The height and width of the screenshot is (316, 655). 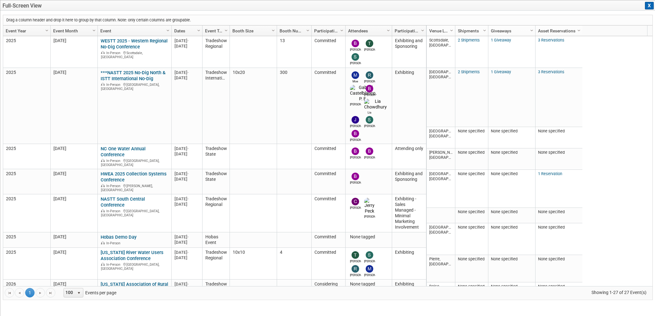 What do you see at coordinates (650, 6) in the screenshot?
I see `button: X` at bounding box center [650, 6].